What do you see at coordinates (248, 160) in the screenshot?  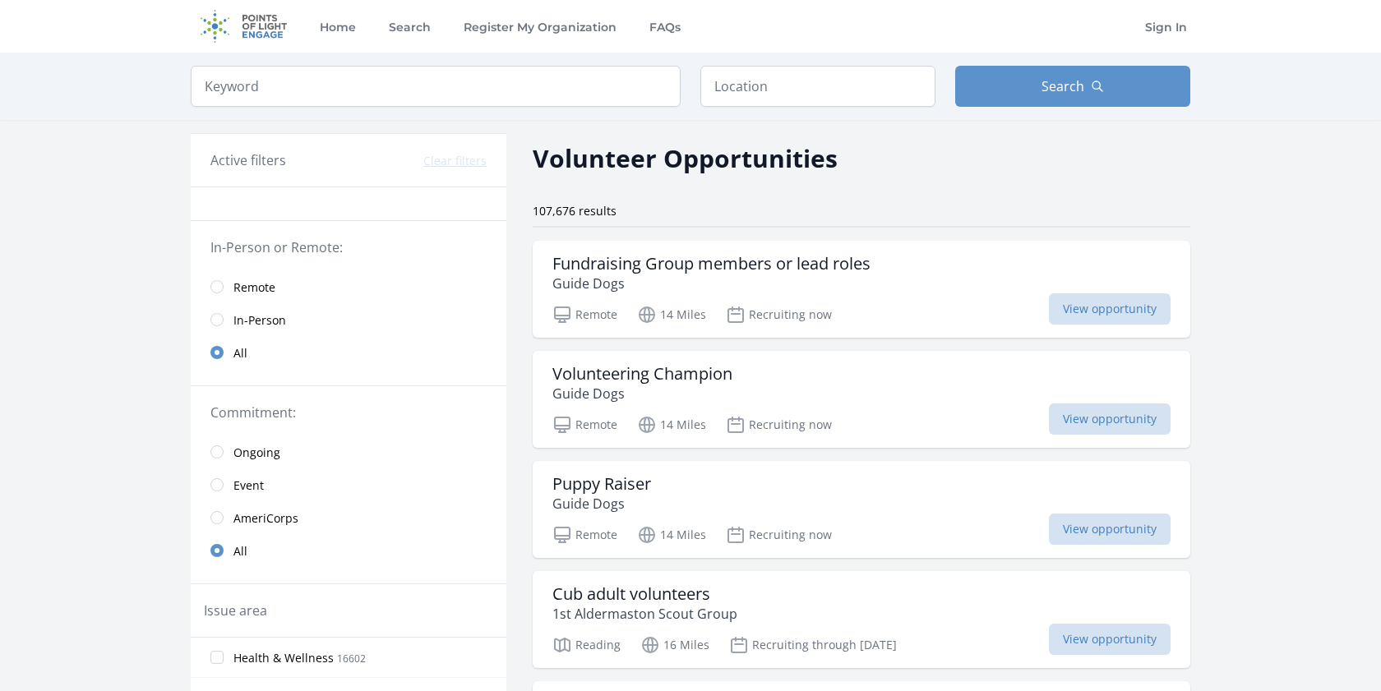 I see `h3: Active filters` at bounding box center [248, 160].